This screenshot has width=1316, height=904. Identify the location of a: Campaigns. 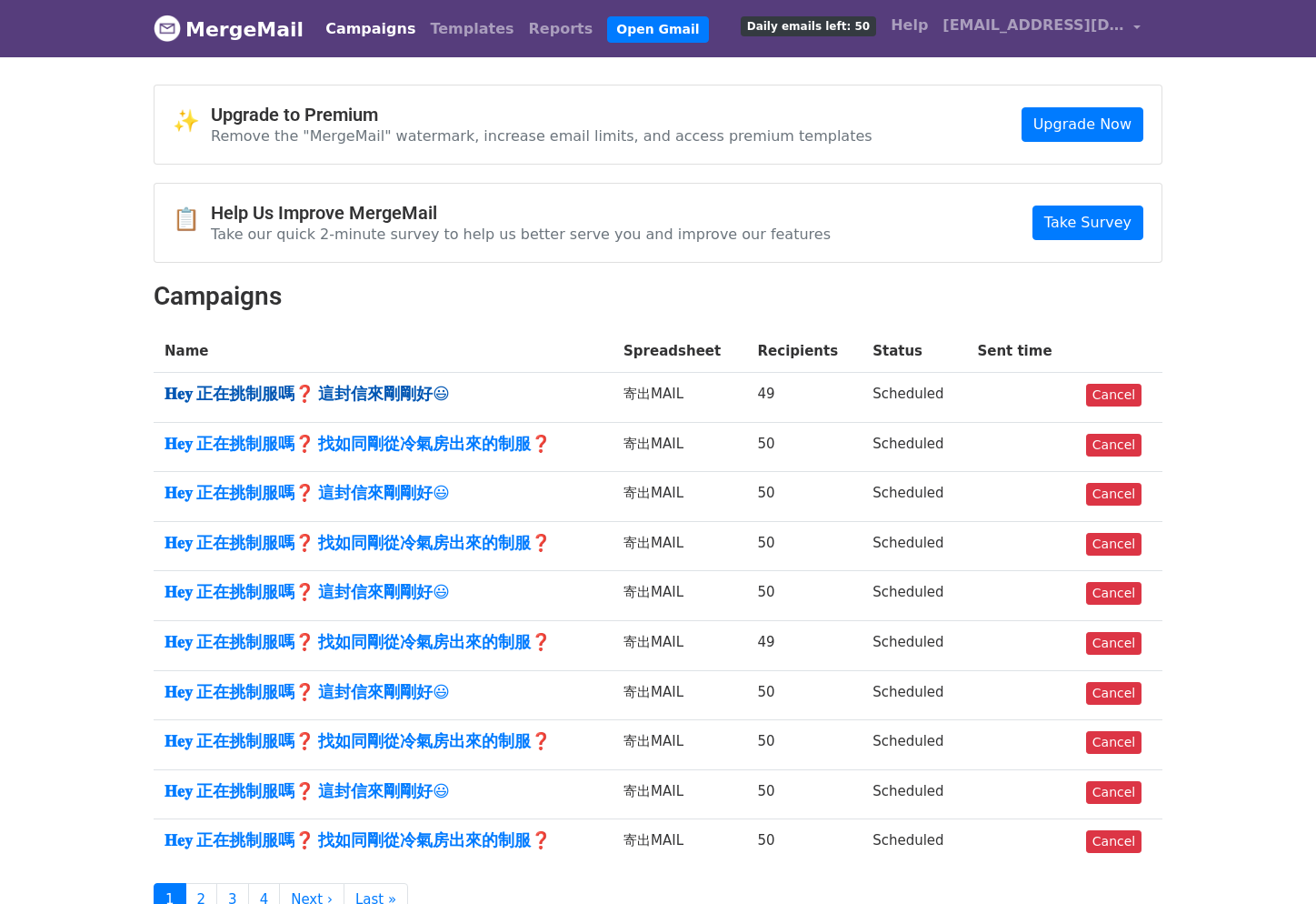
(370, 30).